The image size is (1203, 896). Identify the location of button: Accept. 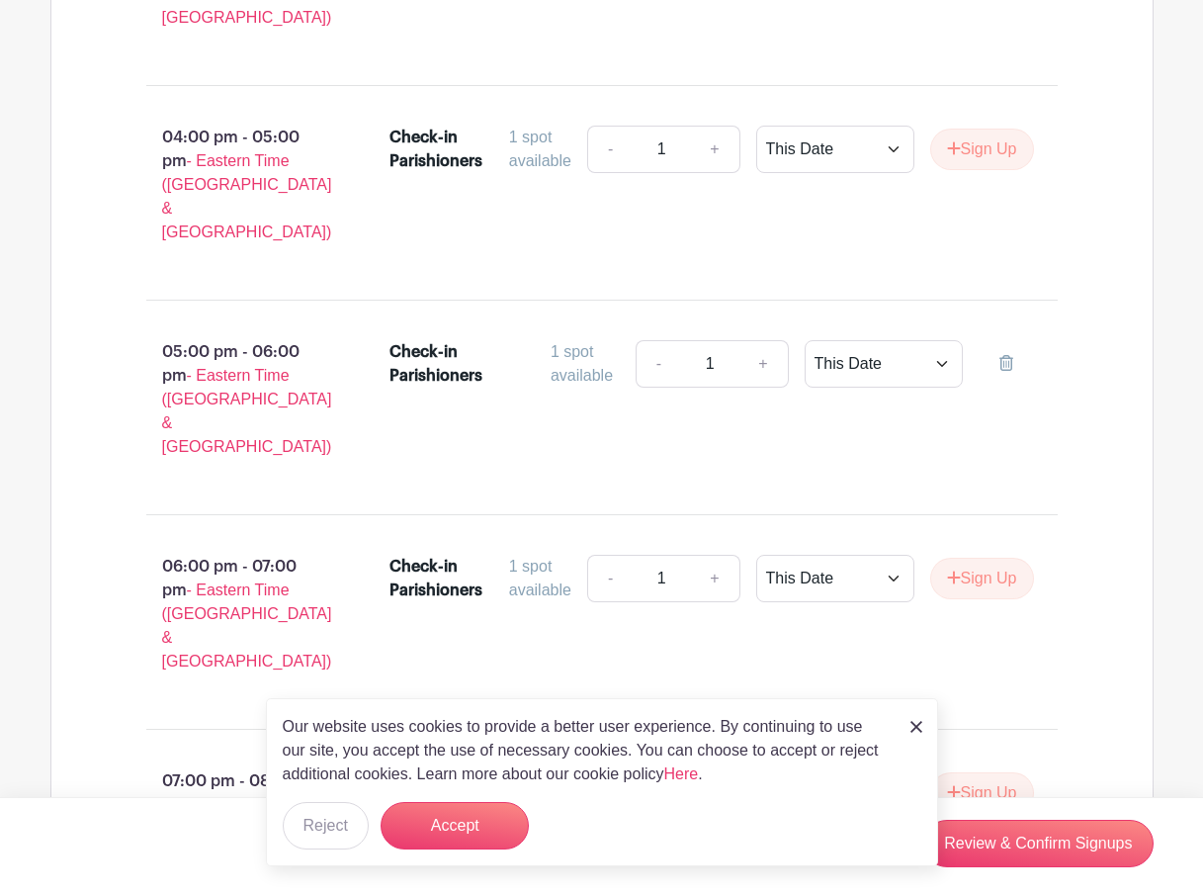
(455, 825).